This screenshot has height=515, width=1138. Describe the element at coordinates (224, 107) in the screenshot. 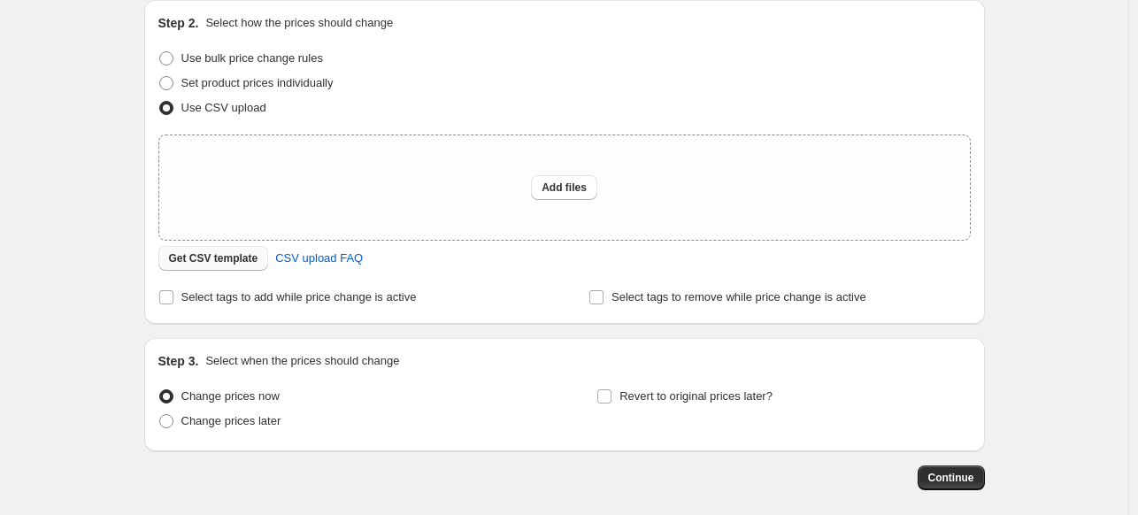

I see `span: Use CSV upload` at that location.